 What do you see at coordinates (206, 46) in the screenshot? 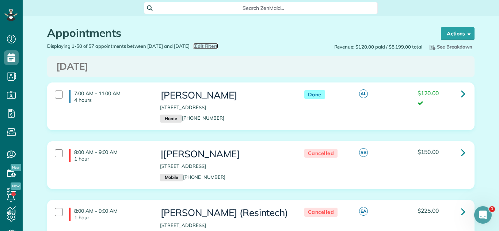
I see `a: Edit Filters` at bounding box center [206, 46].